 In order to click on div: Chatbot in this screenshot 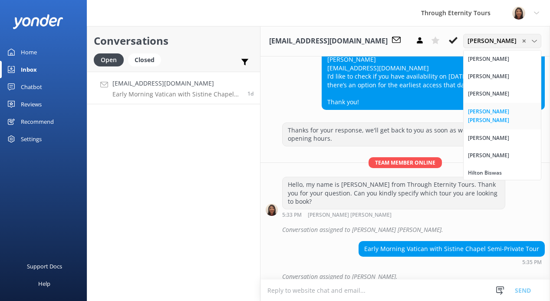, I will do `click(31, 87)`.